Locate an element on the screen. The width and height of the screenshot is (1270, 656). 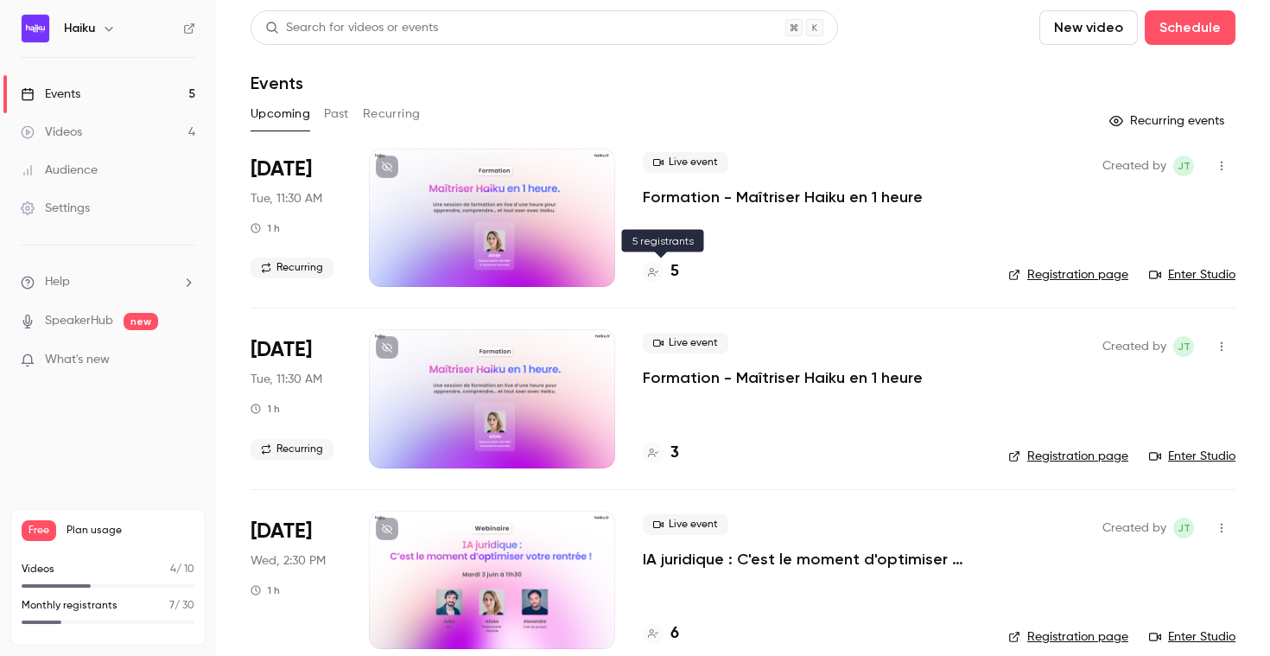
h1: Events is located at coordinates (277, 83).